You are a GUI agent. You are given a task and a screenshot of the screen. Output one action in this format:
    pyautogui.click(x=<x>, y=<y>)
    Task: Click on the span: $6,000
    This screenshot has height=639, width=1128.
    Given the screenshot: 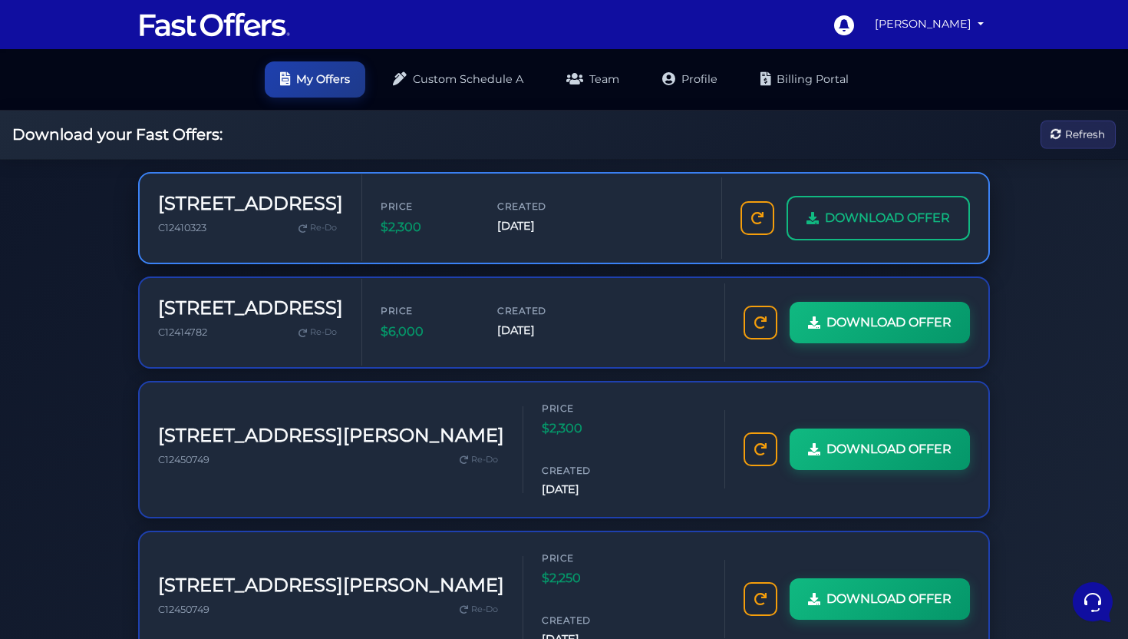 What is the action you would take?
    pyautogui.click(x=427, y=332)
    